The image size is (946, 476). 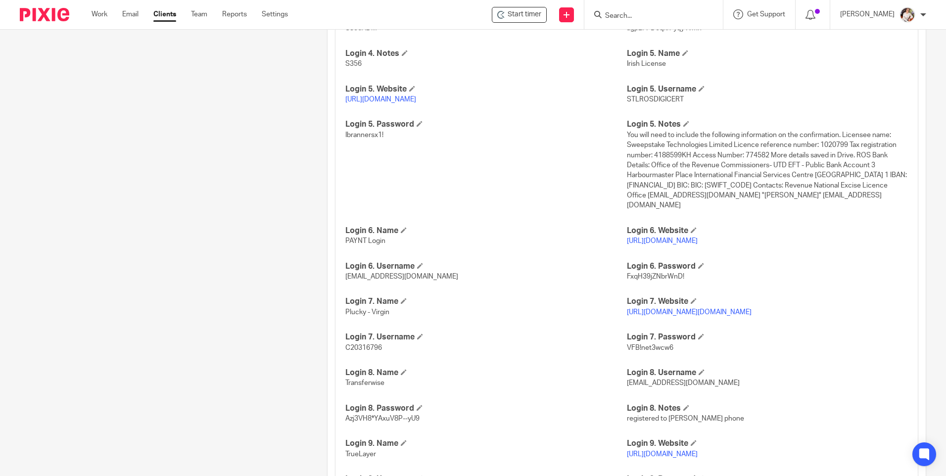 I want to click on span: Transferwise, so click(x=365, y=383).